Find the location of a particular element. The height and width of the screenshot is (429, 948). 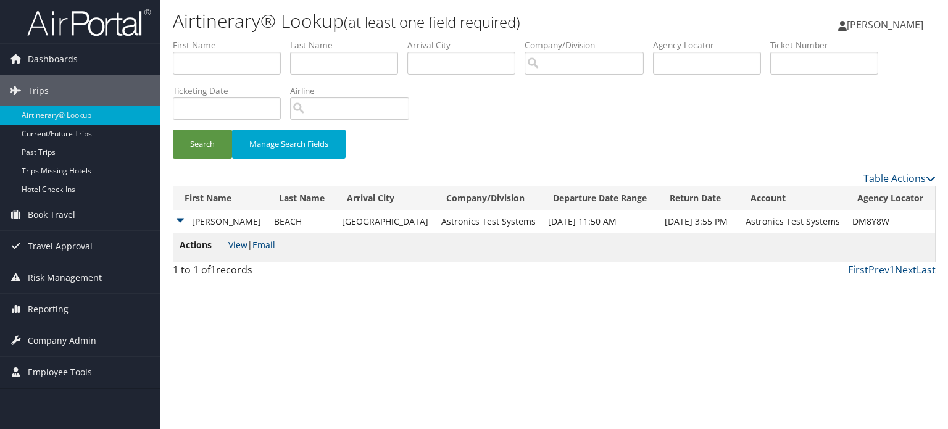

a: Prev is located at coordinates (879, 270).